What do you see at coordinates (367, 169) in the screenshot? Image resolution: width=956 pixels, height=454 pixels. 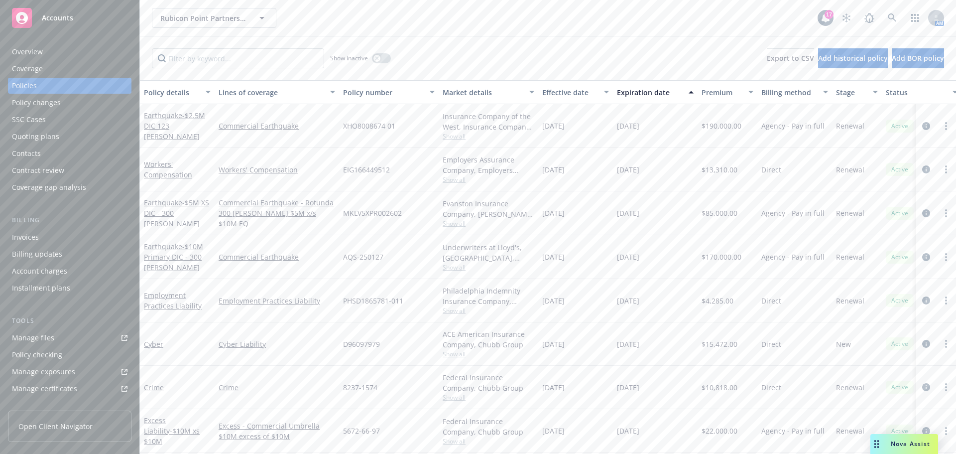 I see `span: EIG166449512` at bounding box center [367, 169].